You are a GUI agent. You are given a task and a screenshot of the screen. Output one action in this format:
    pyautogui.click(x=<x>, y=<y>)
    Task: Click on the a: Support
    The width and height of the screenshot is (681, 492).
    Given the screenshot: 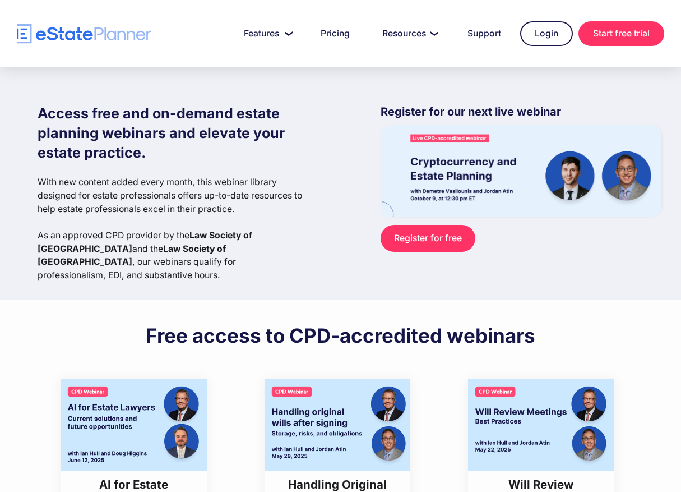 What is the action you would take?
    pyautogui.click(x=484, y=34)
    